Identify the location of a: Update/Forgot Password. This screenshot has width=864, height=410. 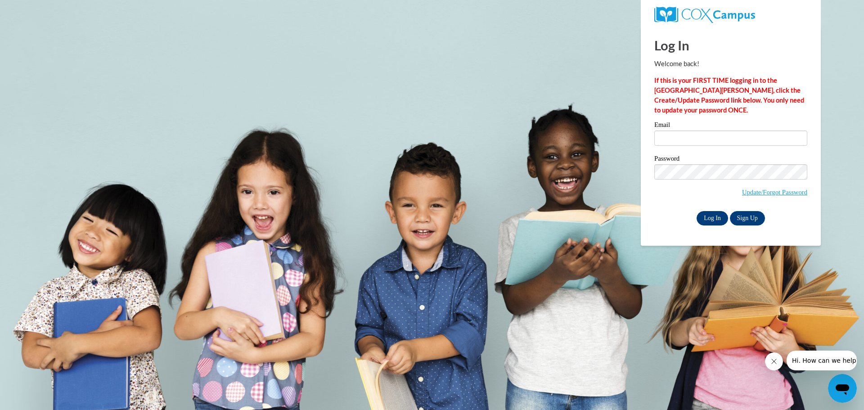
(774, 192).